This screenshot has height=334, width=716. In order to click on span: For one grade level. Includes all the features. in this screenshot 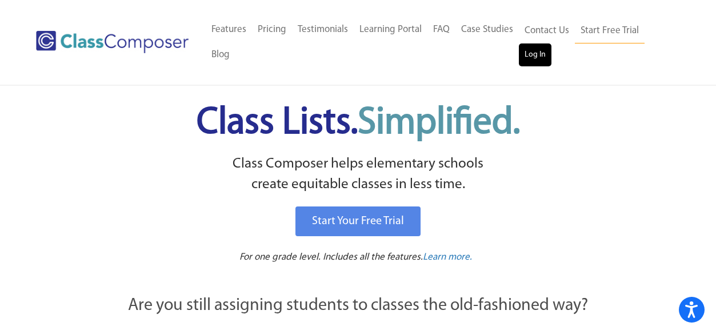, I will do `click(331, 256)`.